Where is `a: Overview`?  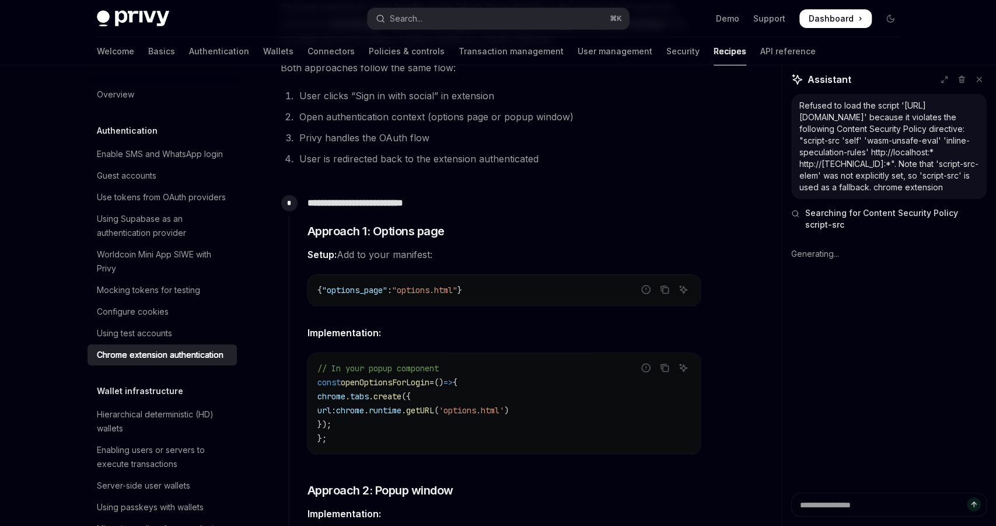 a: Overview is located at coordinates (162, 95).